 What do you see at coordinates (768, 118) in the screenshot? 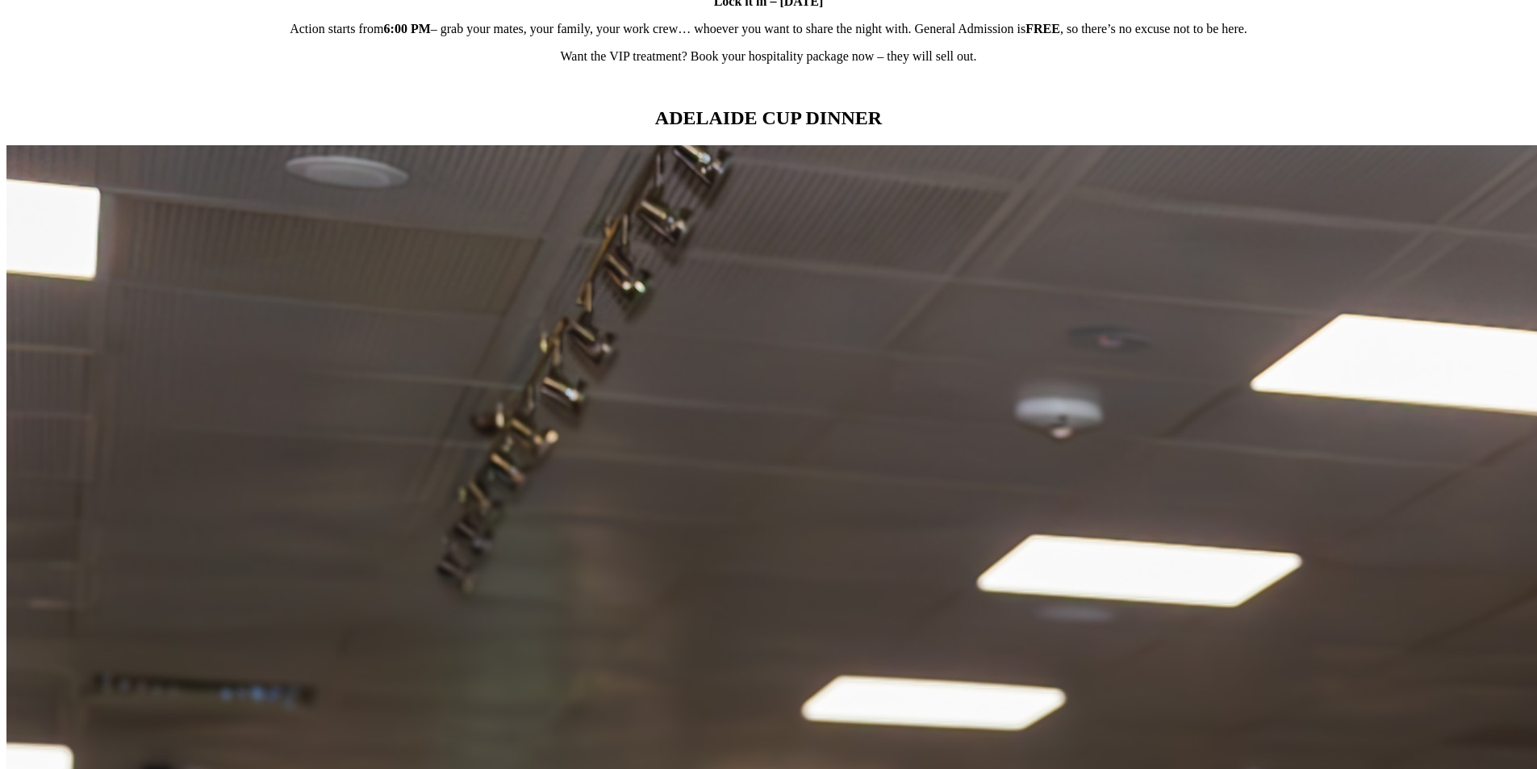
I see `h2: ADELAIDE CUP DINNER` at bounding box center [768, 118].